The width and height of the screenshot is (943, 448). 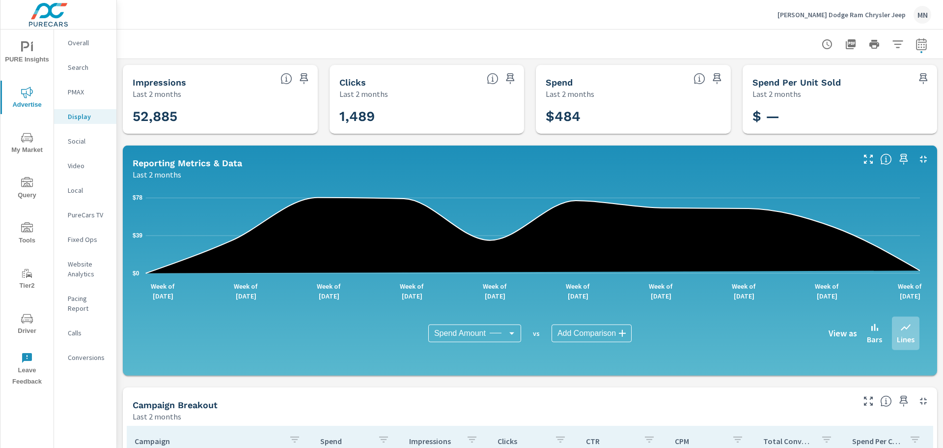 I want to click on div: Spend Amount, so click(x=475, y=333).